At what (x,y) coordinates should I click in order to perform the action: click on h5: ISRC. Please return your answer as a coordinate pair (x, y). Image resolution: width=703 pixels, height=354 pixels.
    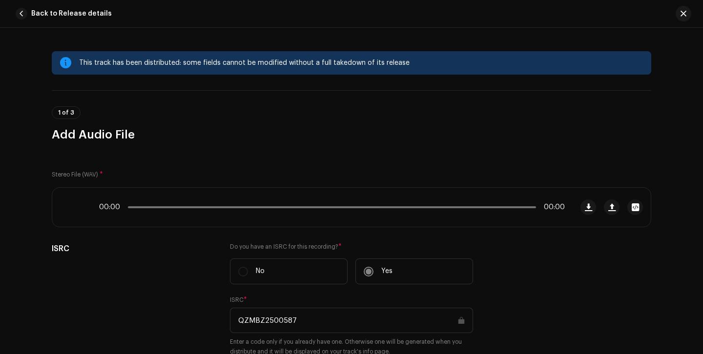
    Looking at the image, I should click on (133, 249).